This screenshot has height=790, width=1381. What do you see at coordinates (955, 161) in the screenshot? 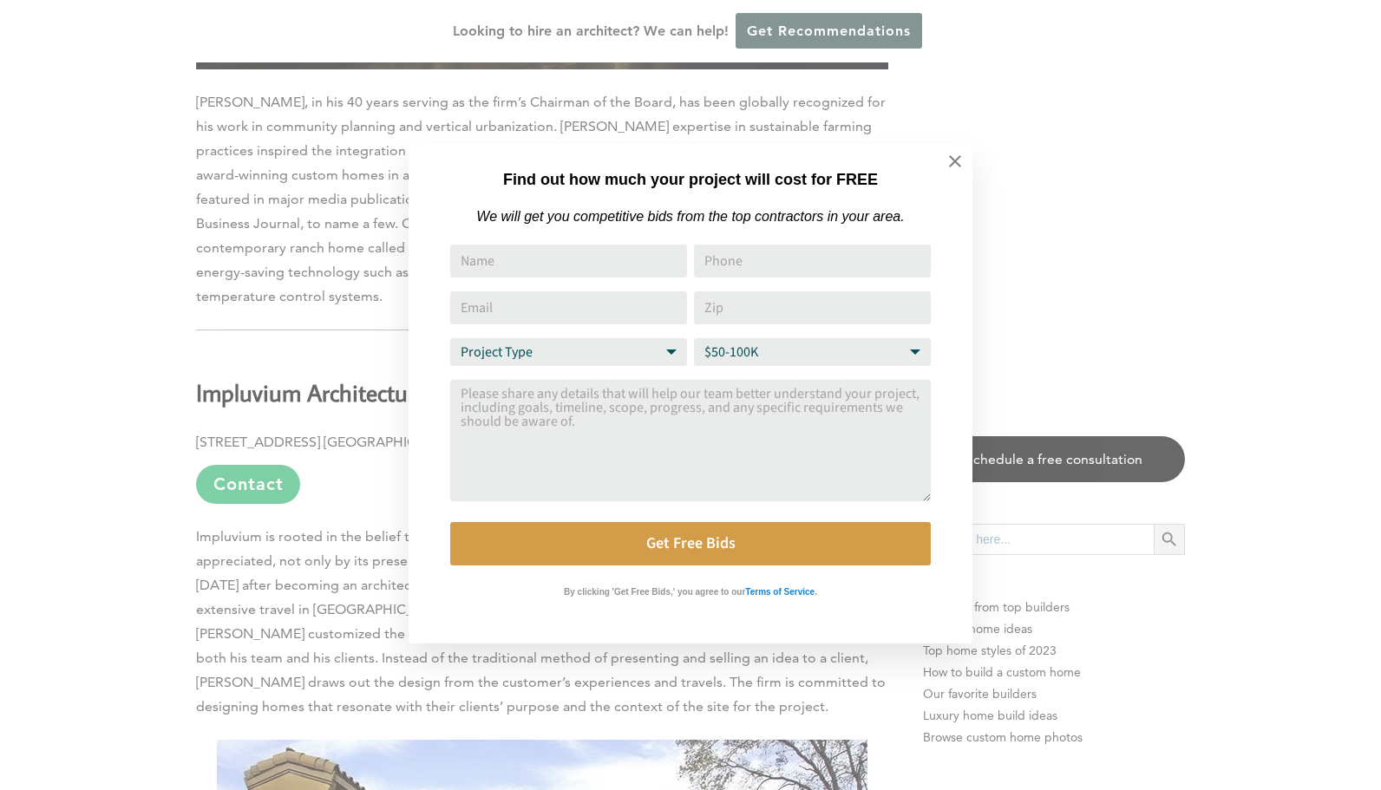
I see `button: Close` at bounding box center [955, 161].